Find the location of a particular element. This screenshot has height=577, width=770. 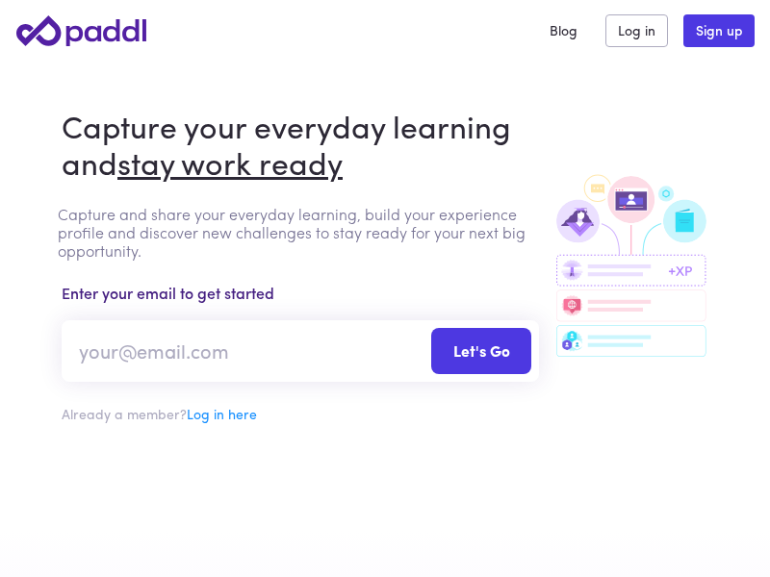

div: Enter your email to get started is located at coordinates (300, 293).